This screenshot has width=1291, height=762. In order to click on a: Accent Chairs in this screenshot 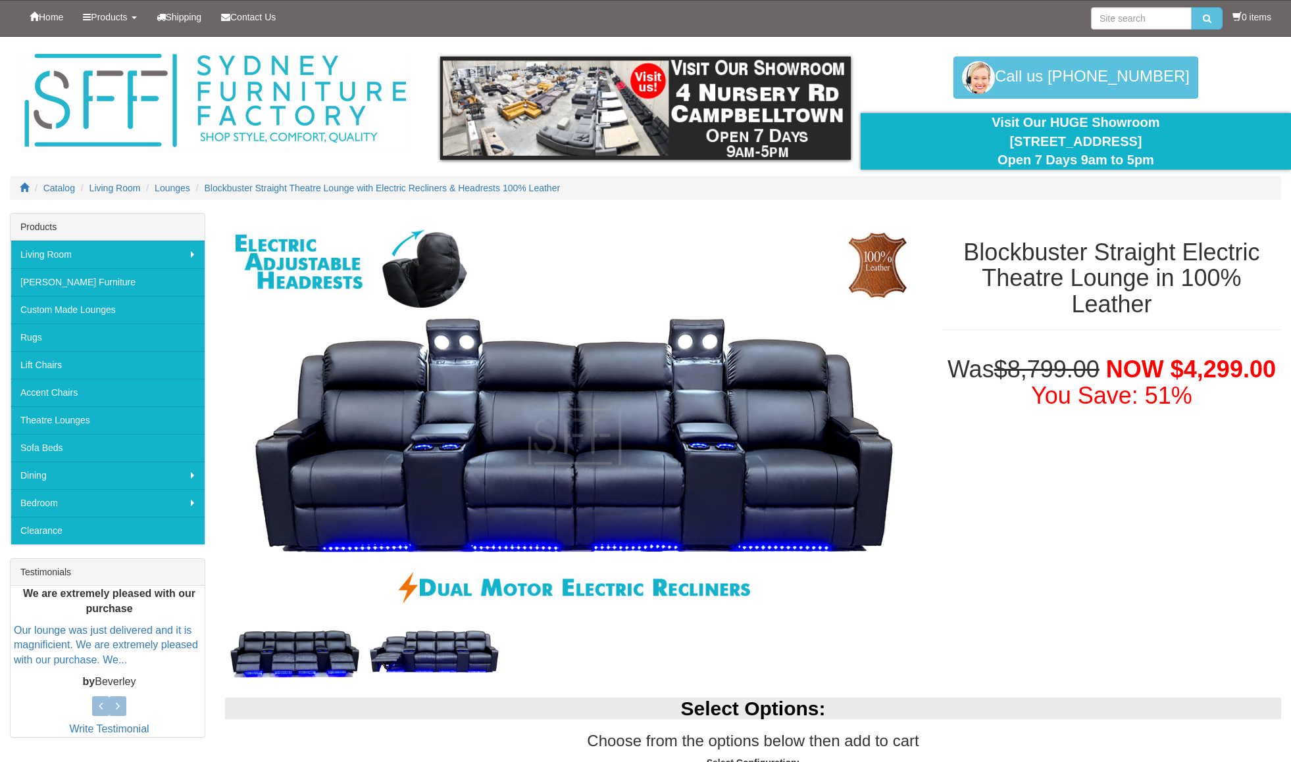, I will do `click(107, 393)`.